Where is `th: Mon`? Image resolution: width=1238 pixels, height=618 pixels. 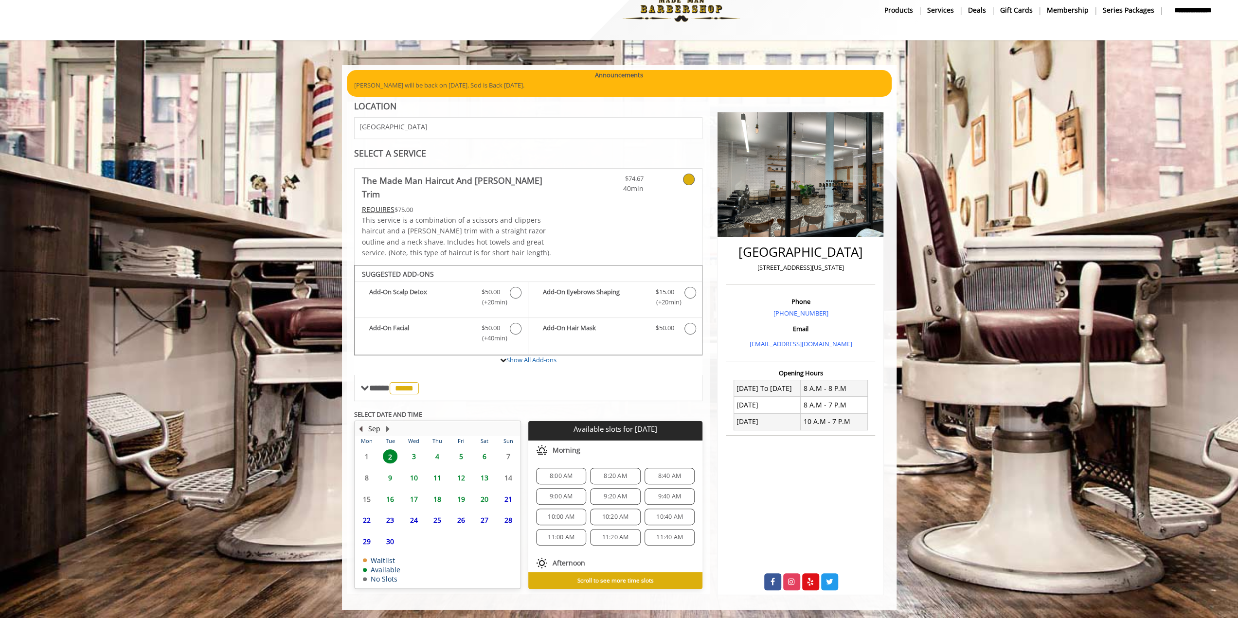
th: Mon is located at coordinates (367, 441).